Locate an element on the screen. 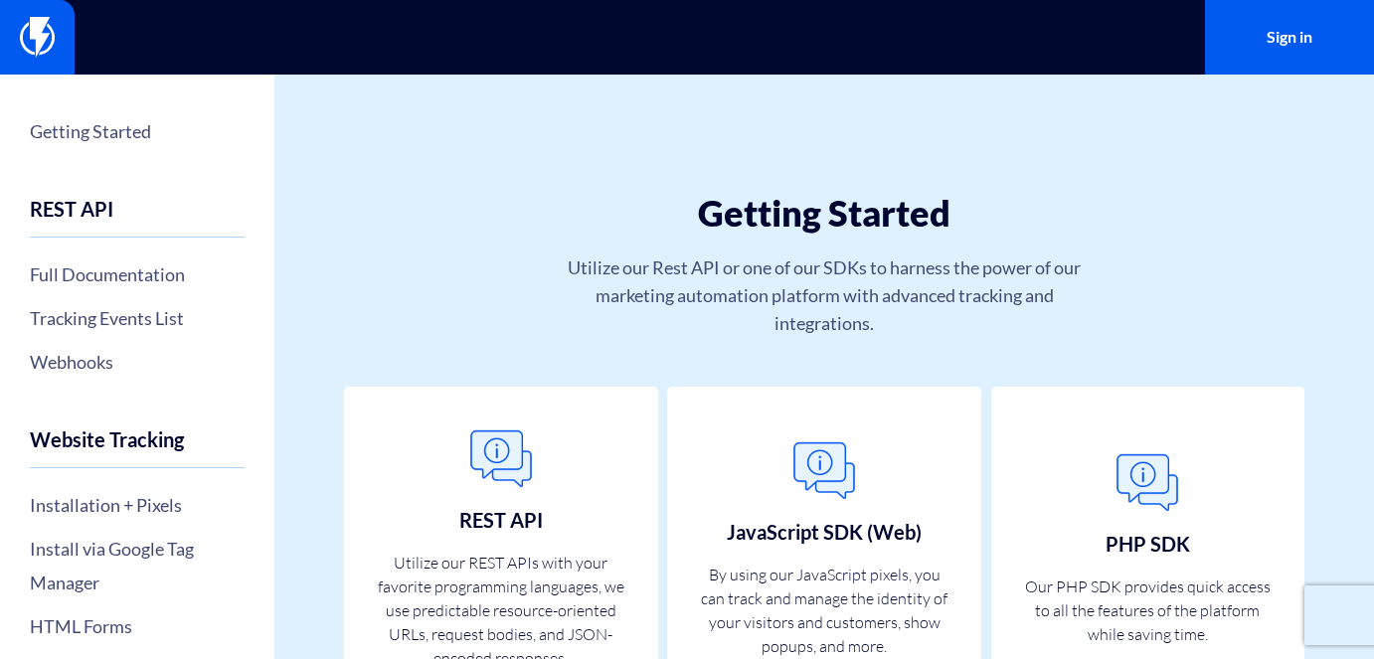  a: Tracking Events List is located at coordinates (137, 318).